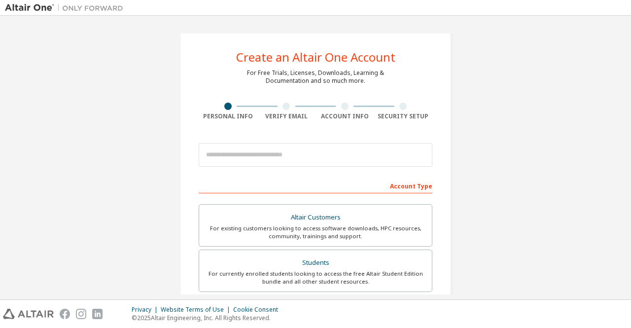 The width and height of the screenshot is (631, 328). Describe the element at coordinates (316, 185) in the screenshot. I see `div: Account Type` at that location.